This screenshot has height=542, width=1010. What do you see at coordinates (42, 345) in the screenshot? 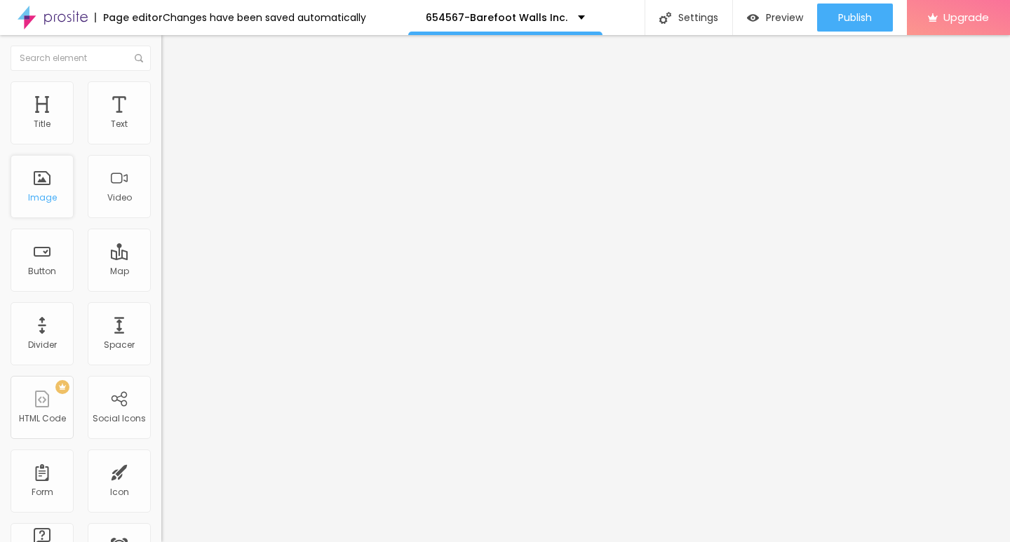
I see `div: Divider` at bounding box center [42, 345].